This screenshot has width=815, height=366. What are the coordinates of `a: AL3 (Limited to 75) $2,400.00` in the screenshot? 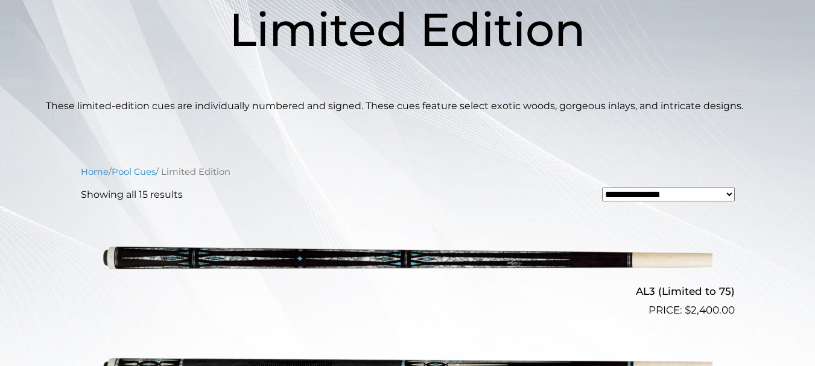 It's located at (408, 265).